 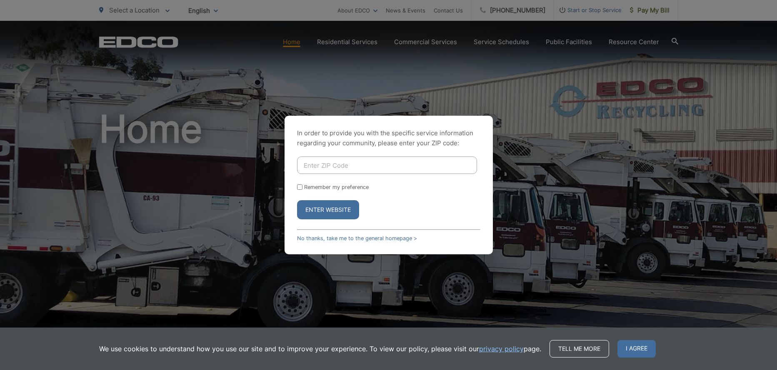 What do you see at coordinates (579, 349) in the screenshot?
I see `a: Tell me more` at bounding box center [579, 349].